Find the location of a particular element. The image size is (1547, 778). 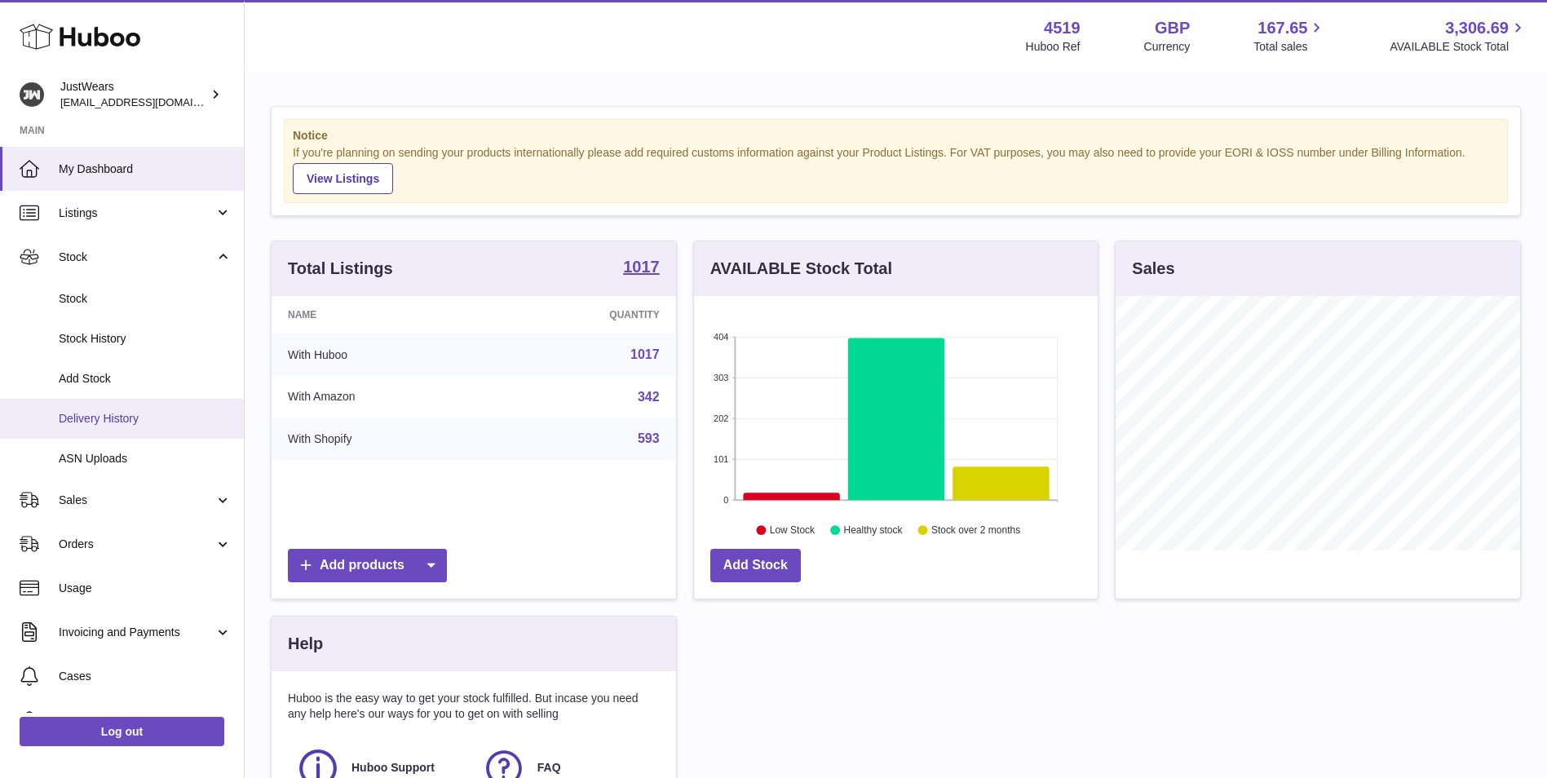

span: Invoicing and Payments is located at coordinates (136, 632).